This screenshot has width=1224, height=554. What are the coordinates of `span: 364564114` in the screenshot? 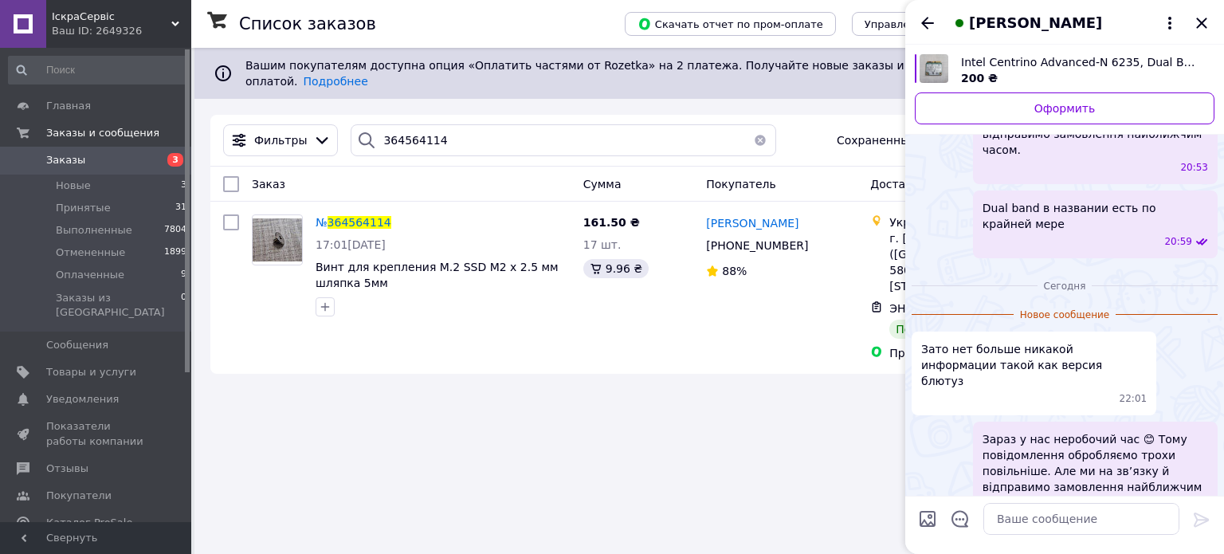 It's located at (359, 222).